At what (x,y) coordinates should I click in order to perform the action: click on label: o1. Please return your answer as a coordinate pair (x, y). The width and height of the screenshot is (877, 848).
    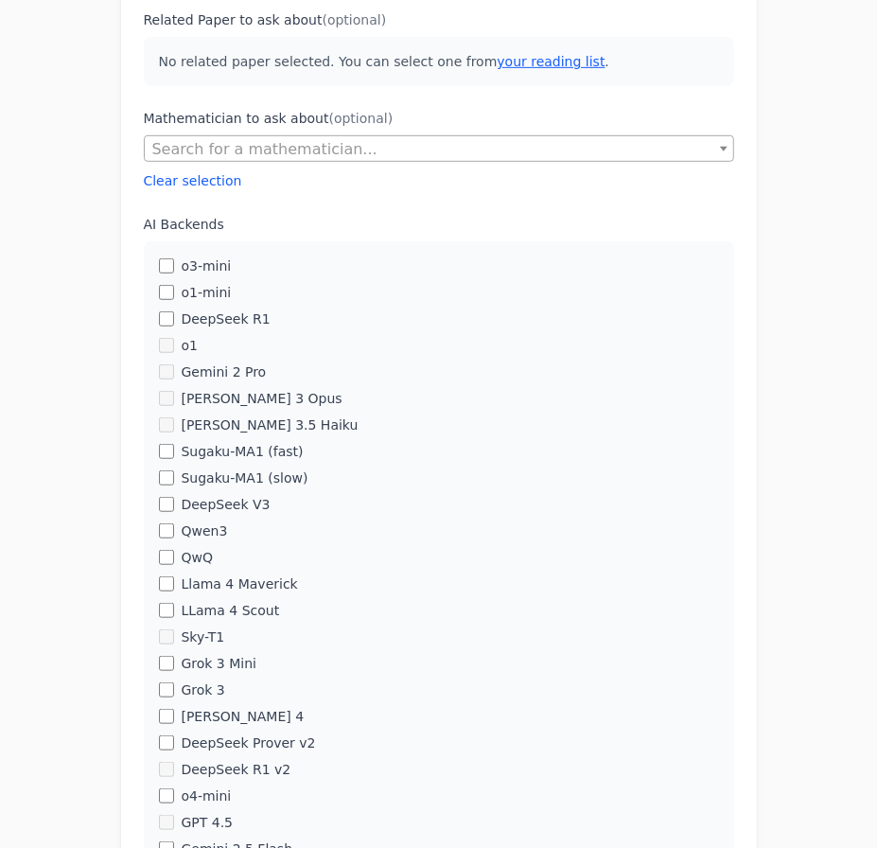
    Looking at the image, I should click on (189, 345).